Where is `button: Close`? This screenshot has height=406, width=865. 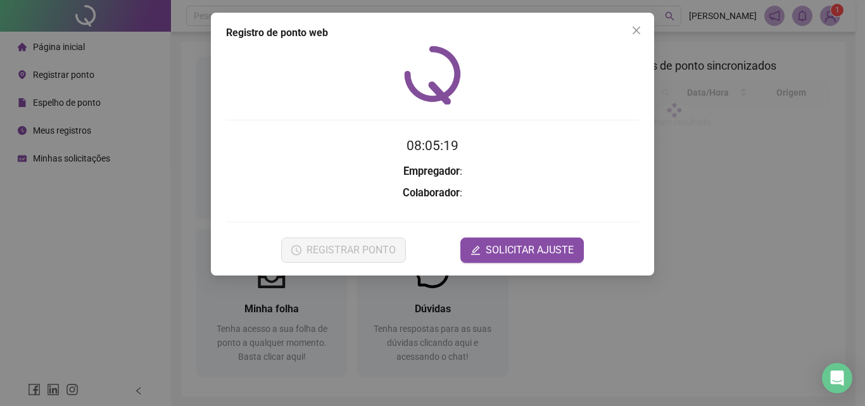
button: Close is located at coordinates (636, 30).